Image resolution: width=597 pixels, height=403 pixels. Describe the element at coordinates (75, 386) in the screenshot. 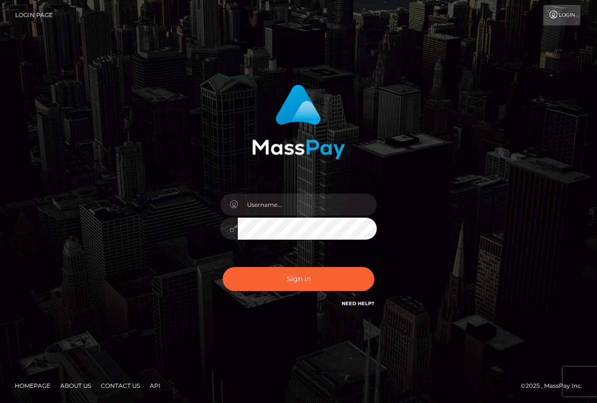

I see `a: About Us` at that location.